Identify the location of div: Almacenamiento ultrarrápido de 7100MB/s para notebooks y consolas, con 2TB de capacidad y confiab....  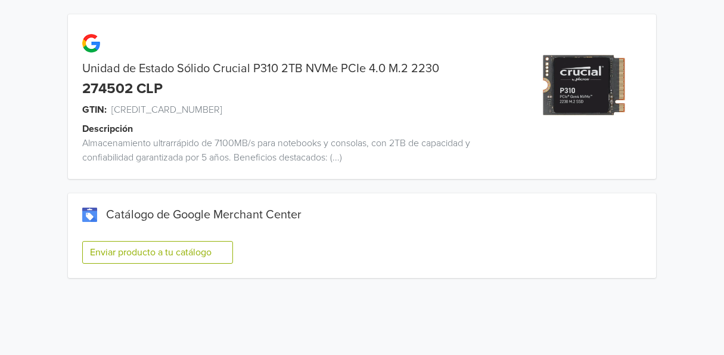
(289, 150).